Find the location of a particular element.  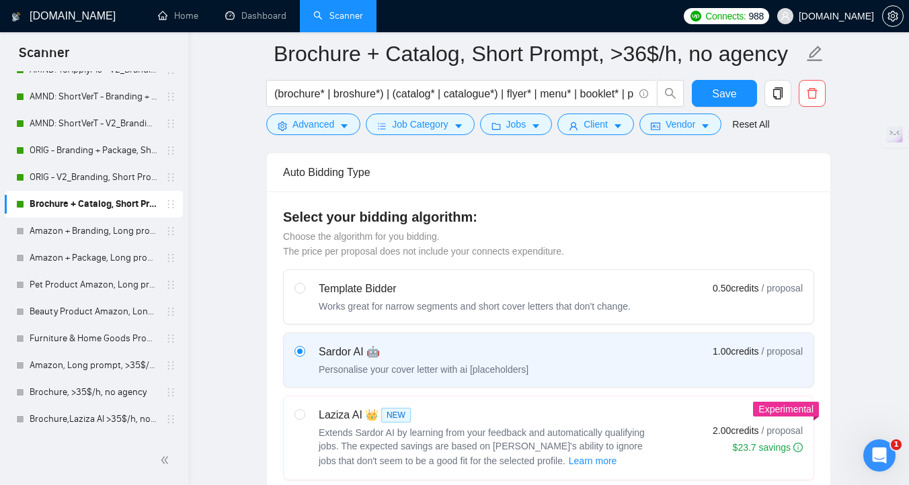

button: folderJobscaret-down is located at coordinates (516, 124).